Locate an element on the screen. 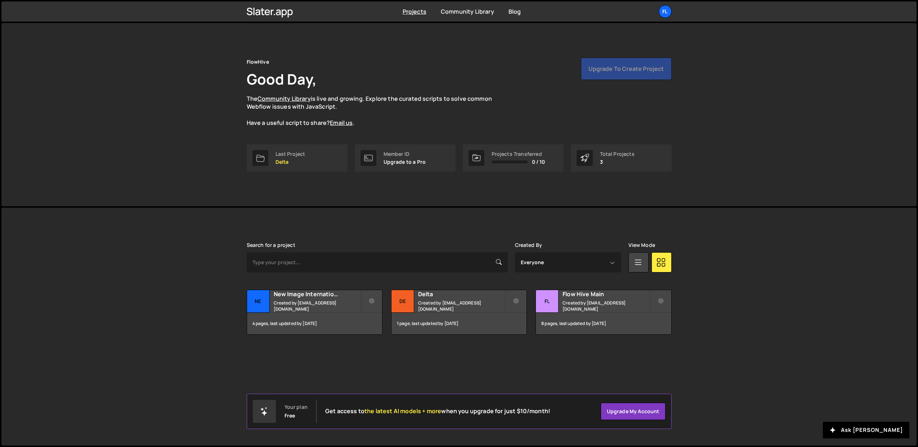 The image size is (918, 447). p: 3 is located at coordinates (617, 162).